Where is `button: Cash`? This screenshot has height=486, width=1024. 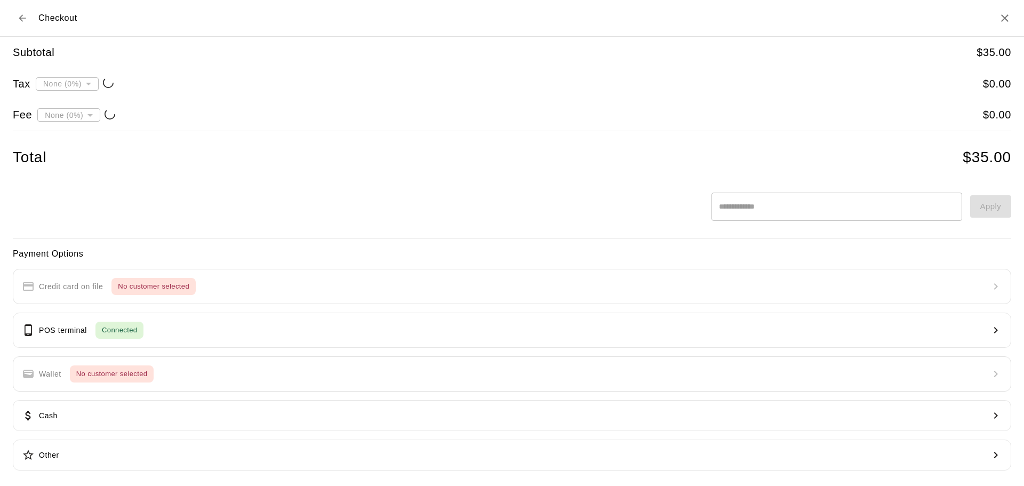
button: Cash is located at coordinates (512, 415).